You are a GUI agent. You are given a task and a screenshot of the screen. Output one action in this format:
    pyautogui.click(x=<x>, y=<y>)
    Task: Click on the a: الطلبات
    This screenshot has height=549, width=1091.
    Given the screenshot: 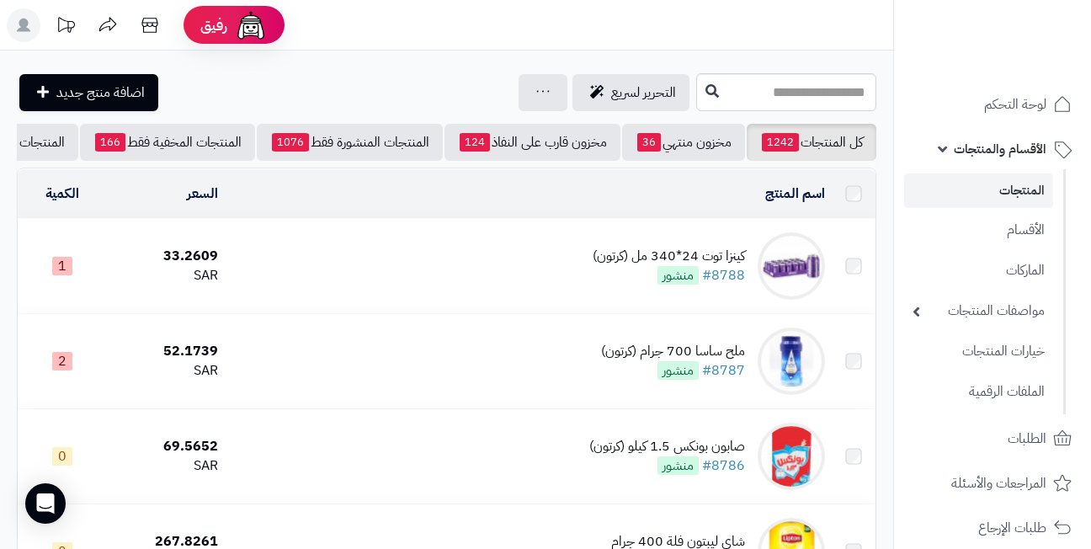 What is the action you would take?
    pyautogui.click(x=992, y=438)
    